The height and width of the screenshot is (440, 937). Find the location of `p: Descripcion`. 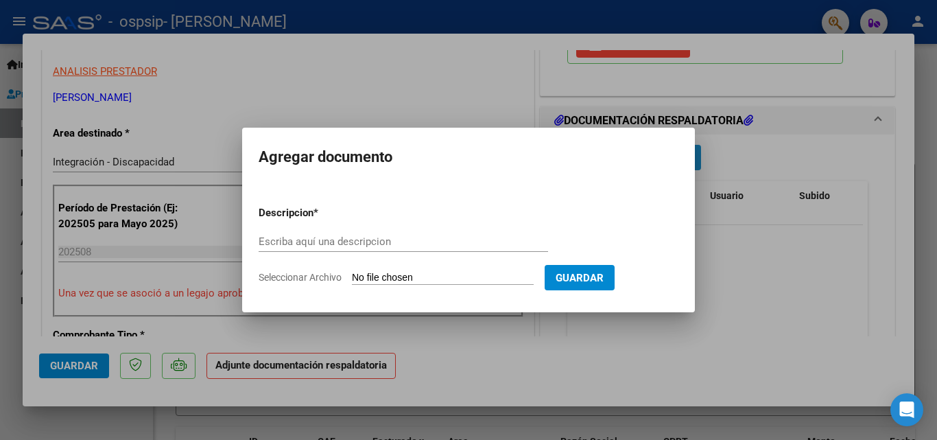

p: Descripcion is located at coordinates (322, 213).